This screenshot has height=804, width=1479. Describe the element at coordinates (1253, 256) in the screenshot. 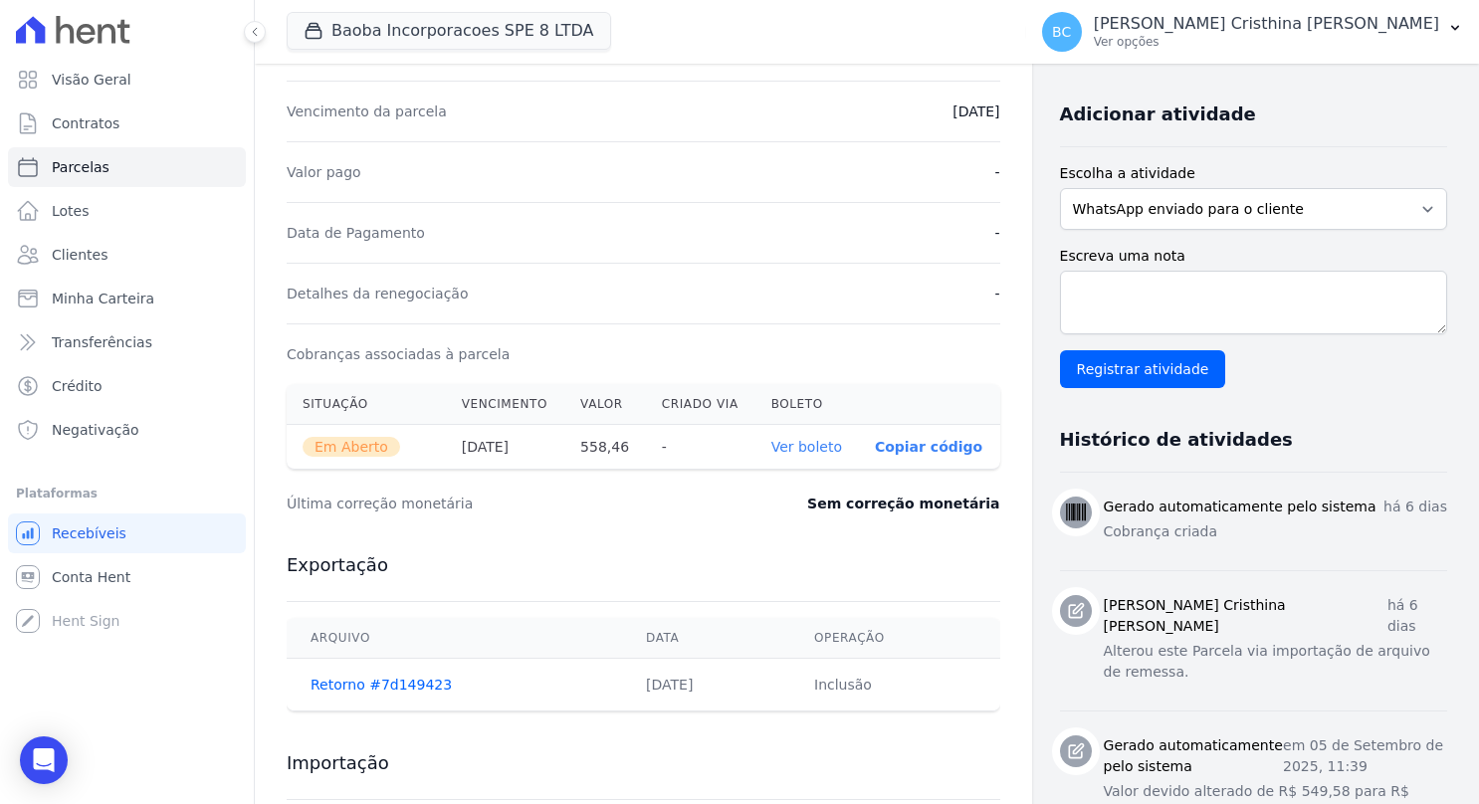

I see `label: Escreva uma nota` at that location.